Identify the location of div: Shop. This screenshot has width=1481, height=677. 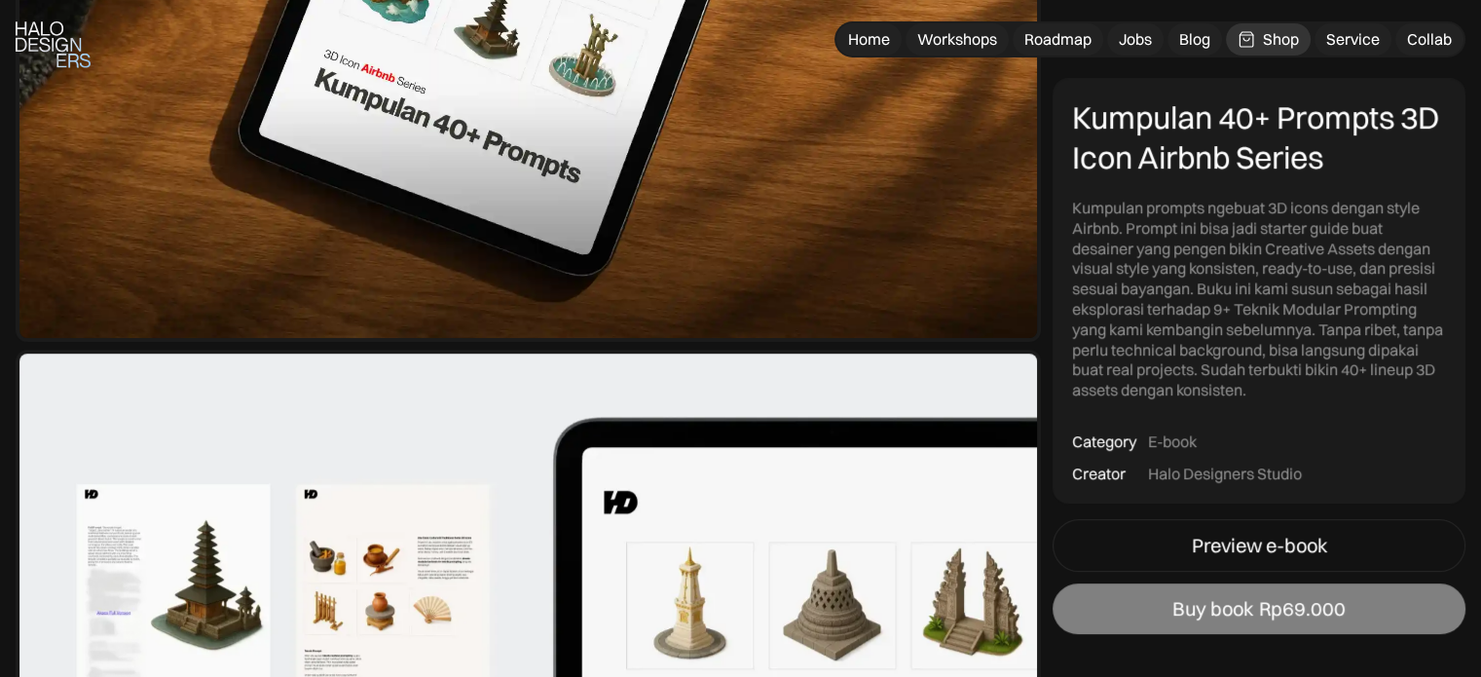
(1280, 39).